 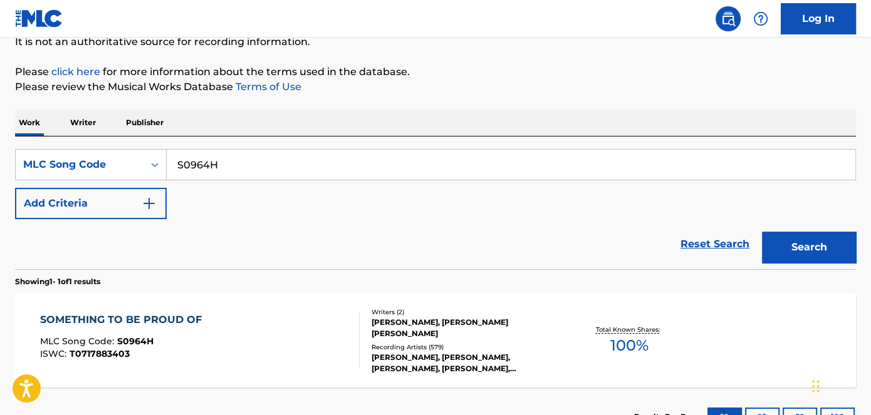 What do you see at coordinates (83, 123) in the screenshot?
I see `p: Writer` at bounding box center [83, 123].